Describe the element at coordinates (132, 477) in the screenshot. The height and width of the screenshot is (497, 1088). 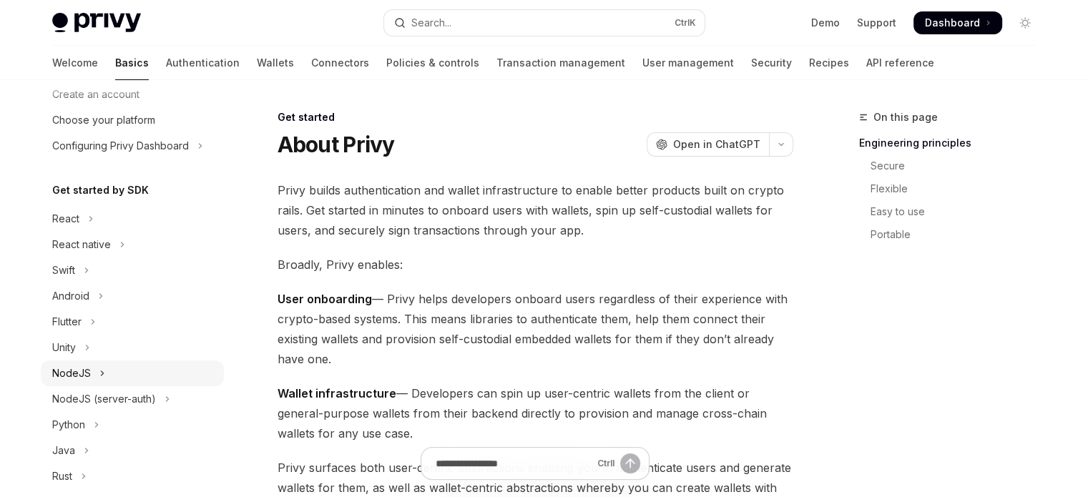
I see `button: Toggle Rust section` at that location.